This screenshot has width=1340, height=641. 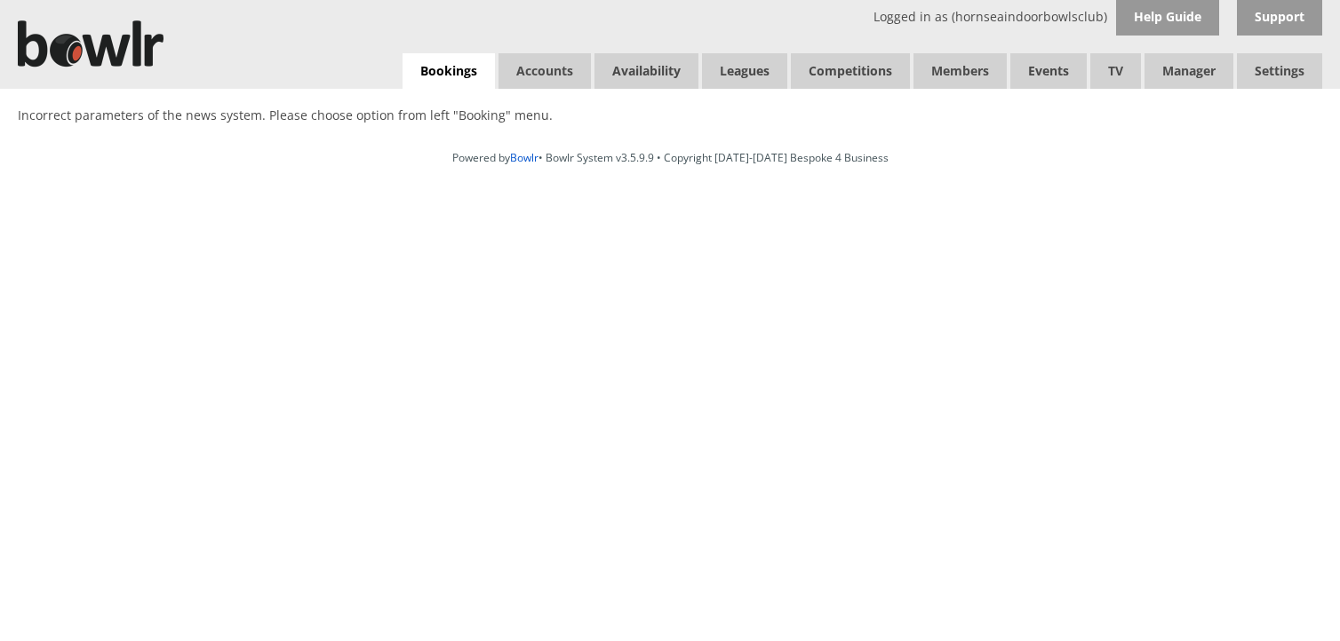 I want to click on a: Competitions, so click(x=850, y=71).